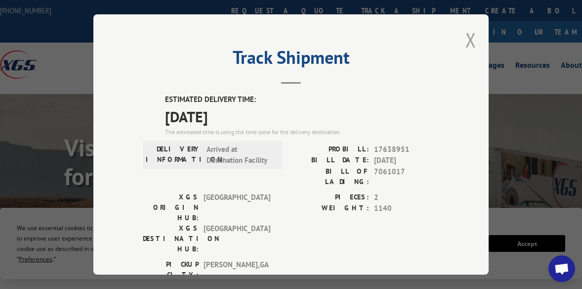  I want to click on span: 1140, so click(407, 208).